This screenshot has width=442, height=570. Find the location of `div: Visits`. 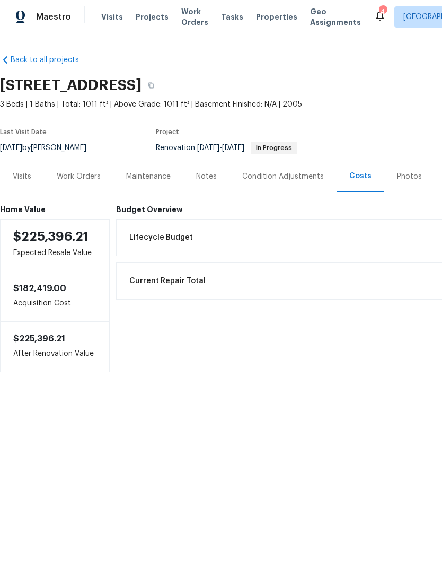

div: Visits is located at coordinates (22, 176).